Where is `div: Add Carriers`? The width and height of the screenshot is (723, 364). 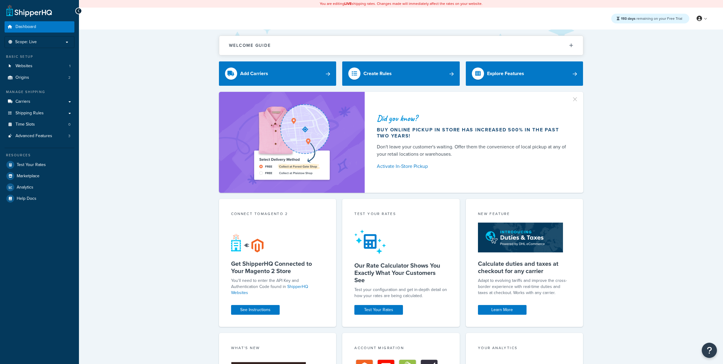 div: Add Carriers is located at coordinates (254, 74).